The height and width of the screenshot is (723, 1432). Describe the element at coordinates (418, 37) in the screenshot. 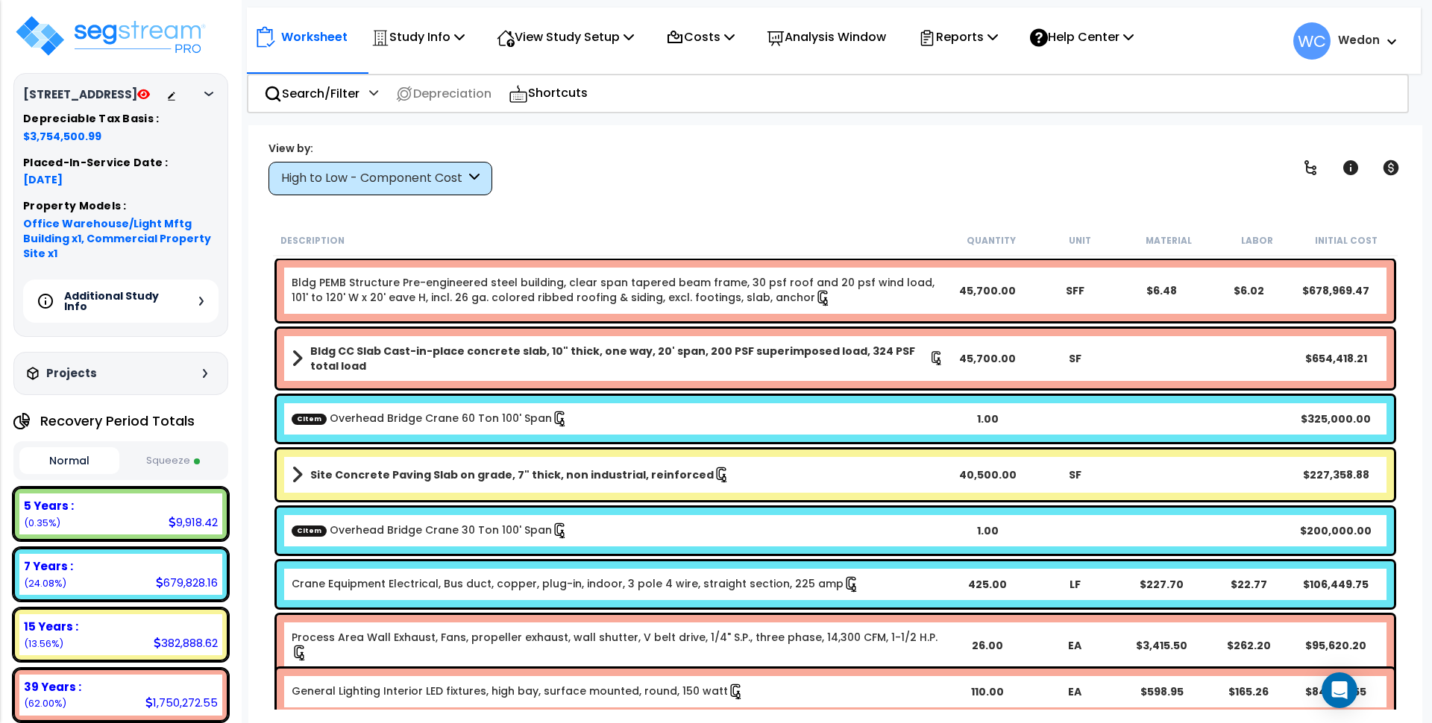

I see `p: Study Info` at that location.